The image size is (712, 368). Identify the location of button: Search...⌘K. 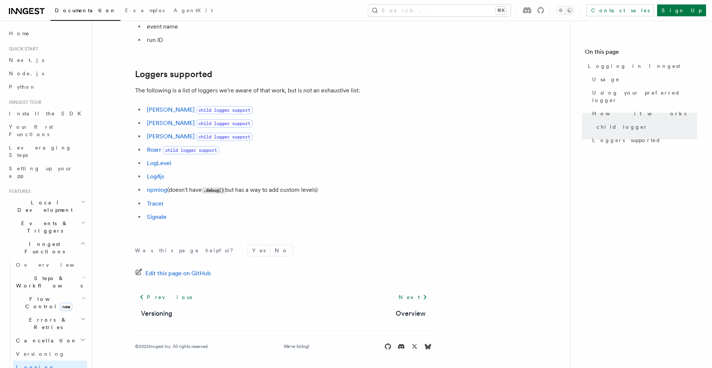
(440, 10).